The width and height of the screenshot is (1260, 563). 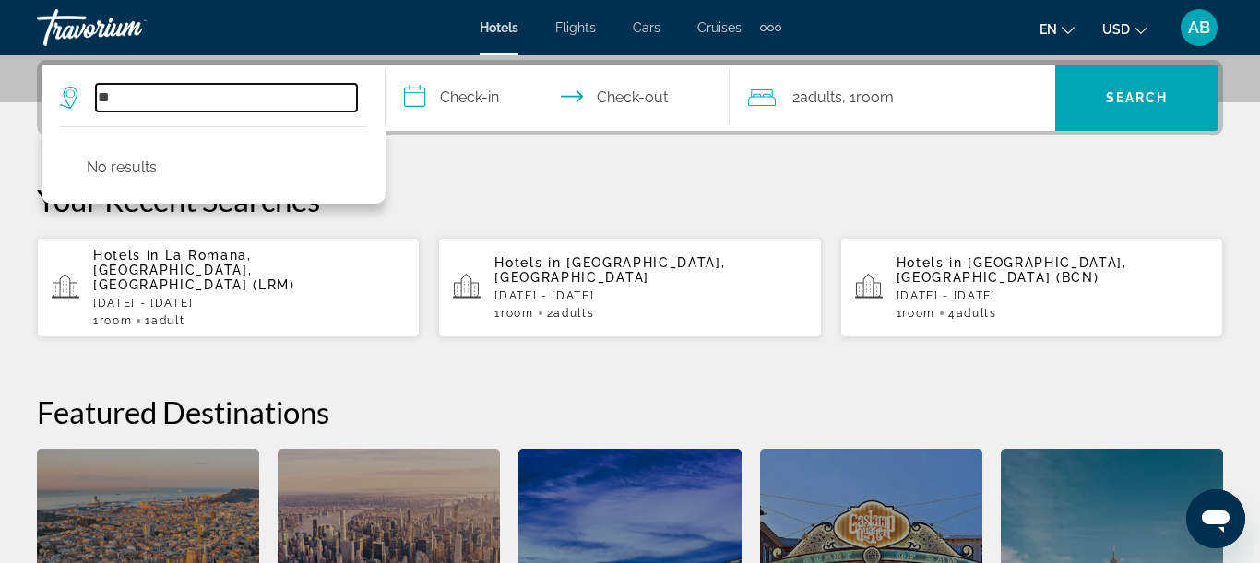 I want to click on a: Cruises, so click(x=719, y=28).